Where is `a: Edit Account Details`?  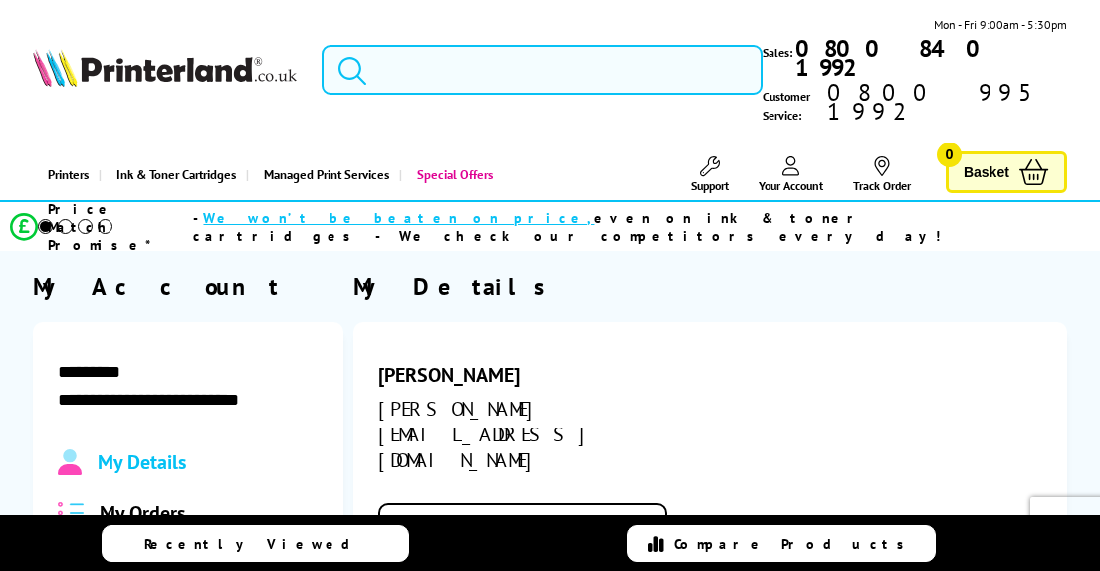 a: Edit Account Details is located at coordinates (523, 533).